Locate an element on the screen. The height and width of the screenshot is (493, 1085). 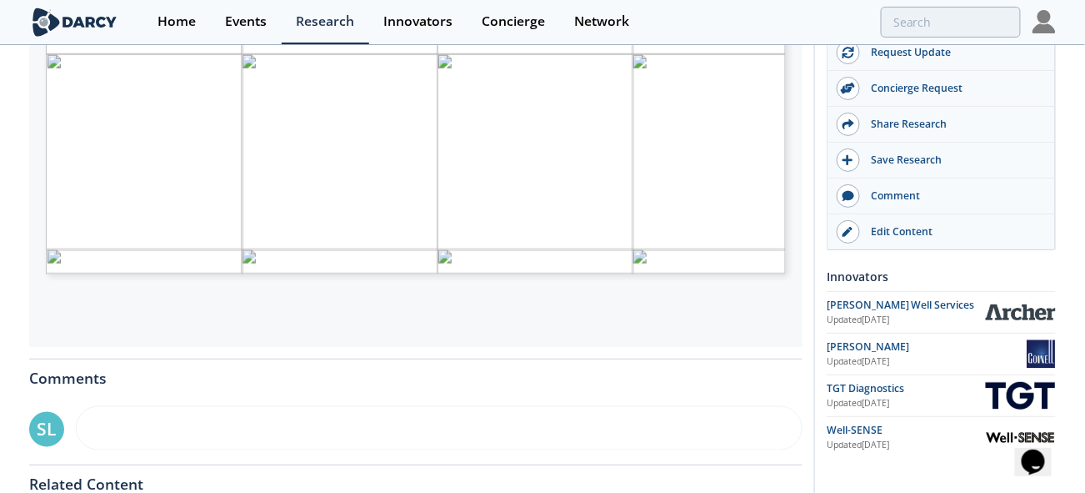
div: TGT Diagnostics is located at coordinates (906, 388).